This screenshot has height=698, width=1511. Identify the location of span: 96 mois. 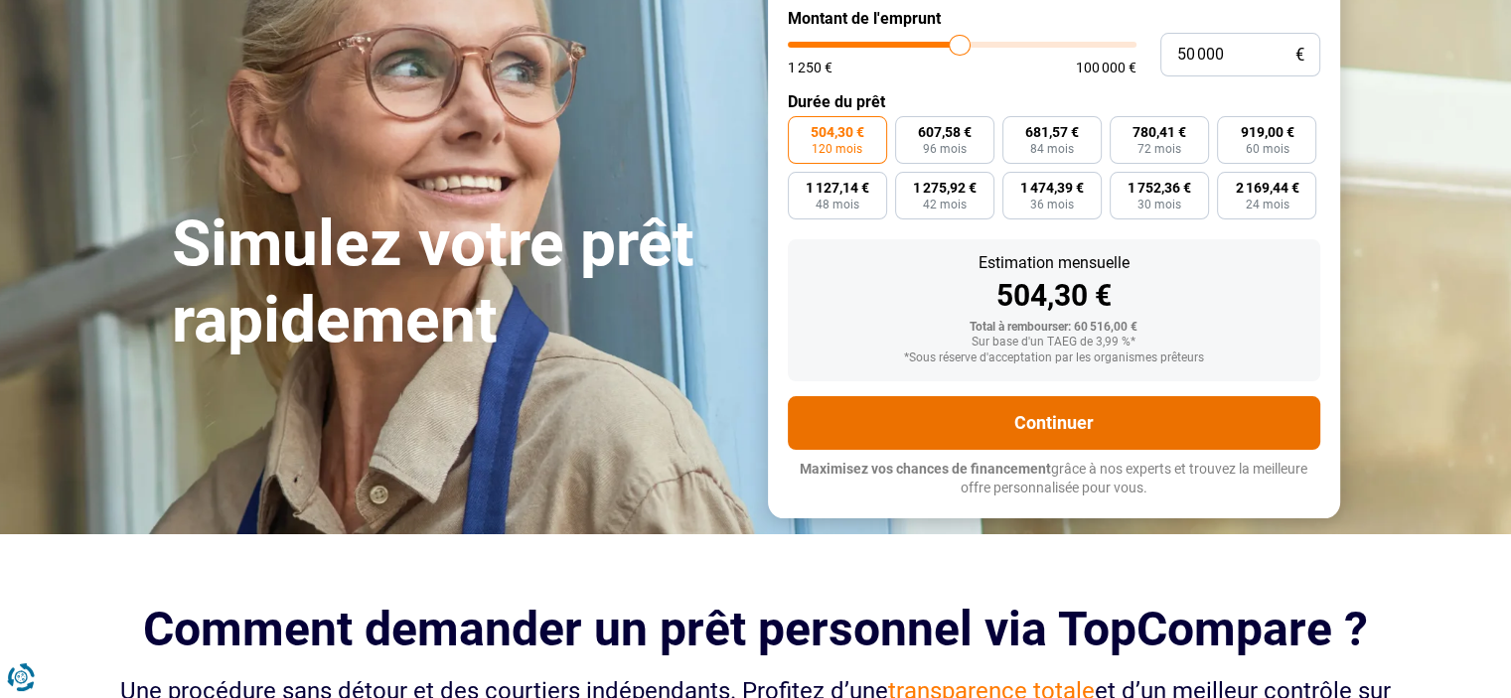
(945, 149).